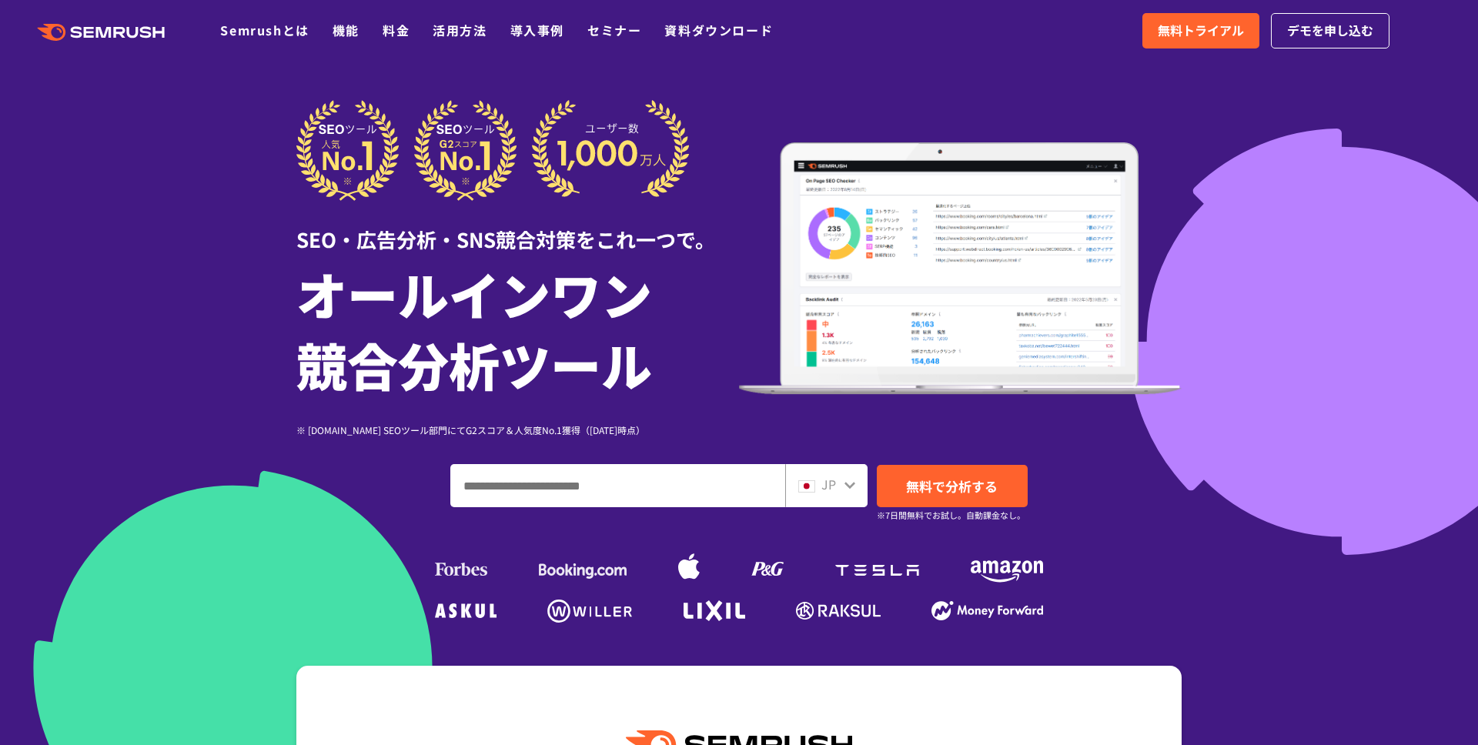 The width and height of the screenshot is (1478, 745). What do you see at coordinates (617, 486) in the screenshot?
I see `input: ドメイン、キーワードまたはURLを入力してください` at bounding box center [617, 486].